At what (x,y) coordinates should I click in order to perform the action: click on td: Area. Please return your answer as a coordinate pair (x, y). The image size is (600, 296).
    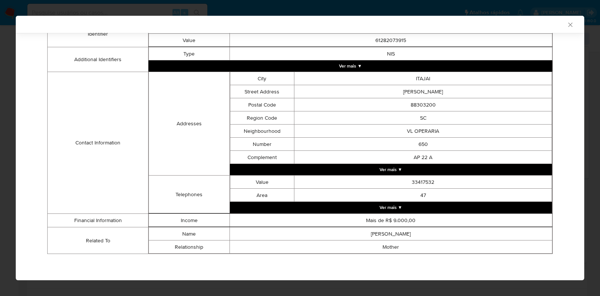
    Looking at the image, I should click on (262, 195).